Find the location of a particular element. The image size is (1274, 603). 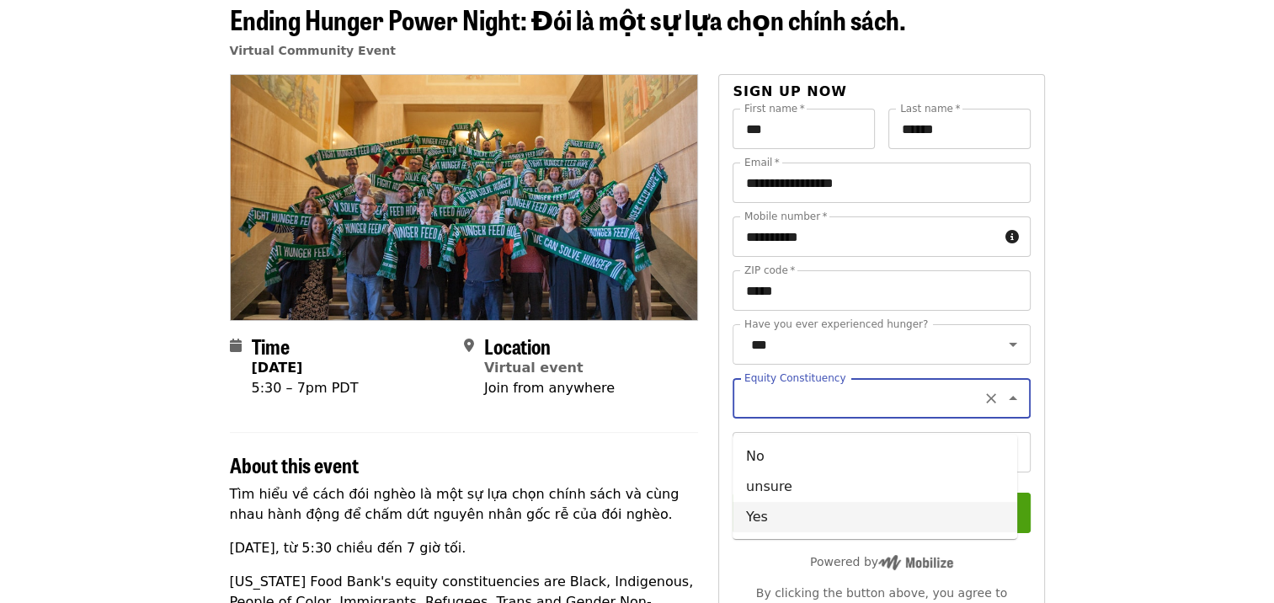

i: map-marker-alt icon is located at coordinates (469, 345).